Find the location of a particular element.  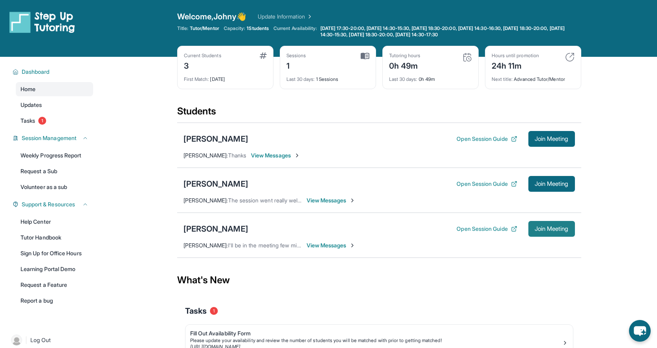

a: Update Information is located at coordinates (285, 17).